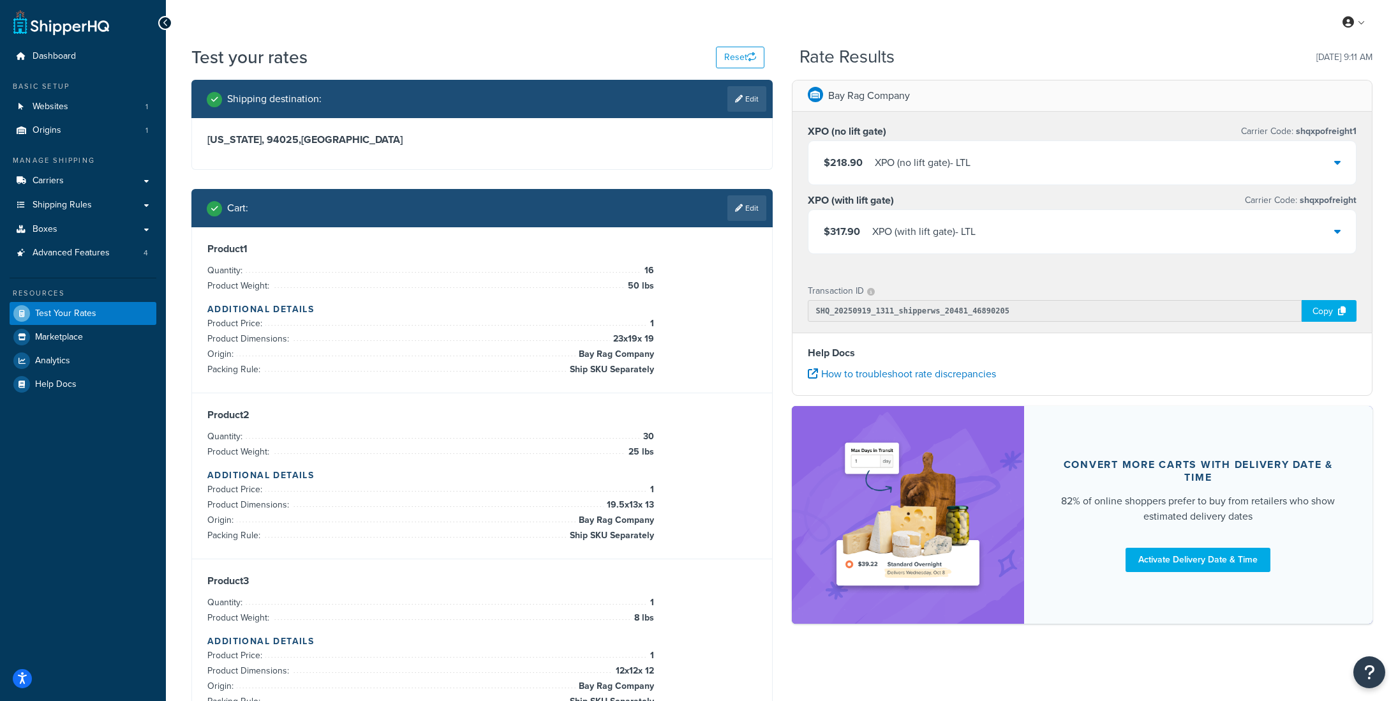  I want to click on div: Convert more carts with delivery date & time, so click(1199, 471).